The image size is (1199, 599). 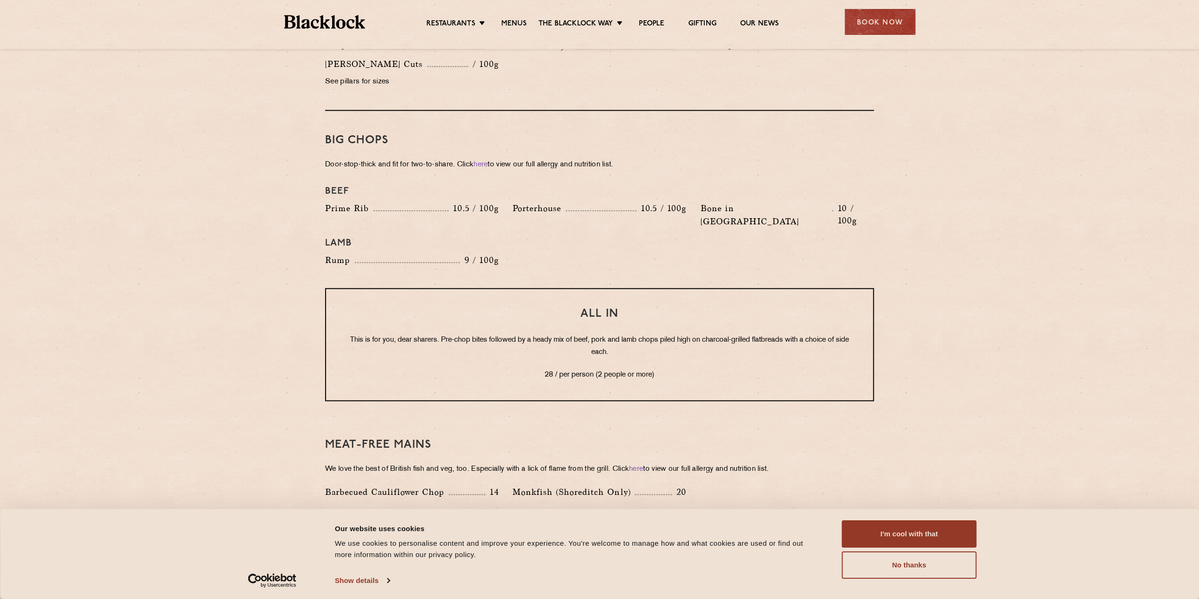 What do you see at coordinates (387, 492) in the screenshot?
I see `p: Barbecued Cauliflower Chop` at bounding box center [387, 492].